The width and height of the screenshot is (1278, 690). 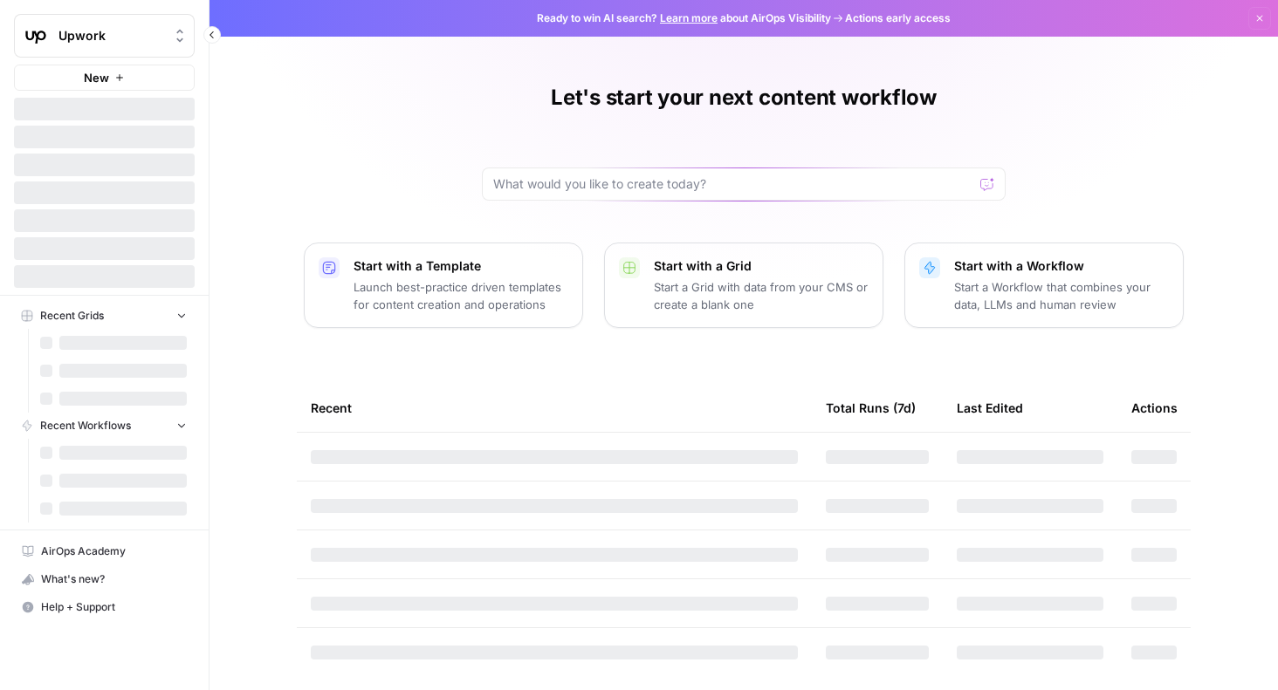 I want to click on a: AirOps Academy, so click(x=104, y=552).